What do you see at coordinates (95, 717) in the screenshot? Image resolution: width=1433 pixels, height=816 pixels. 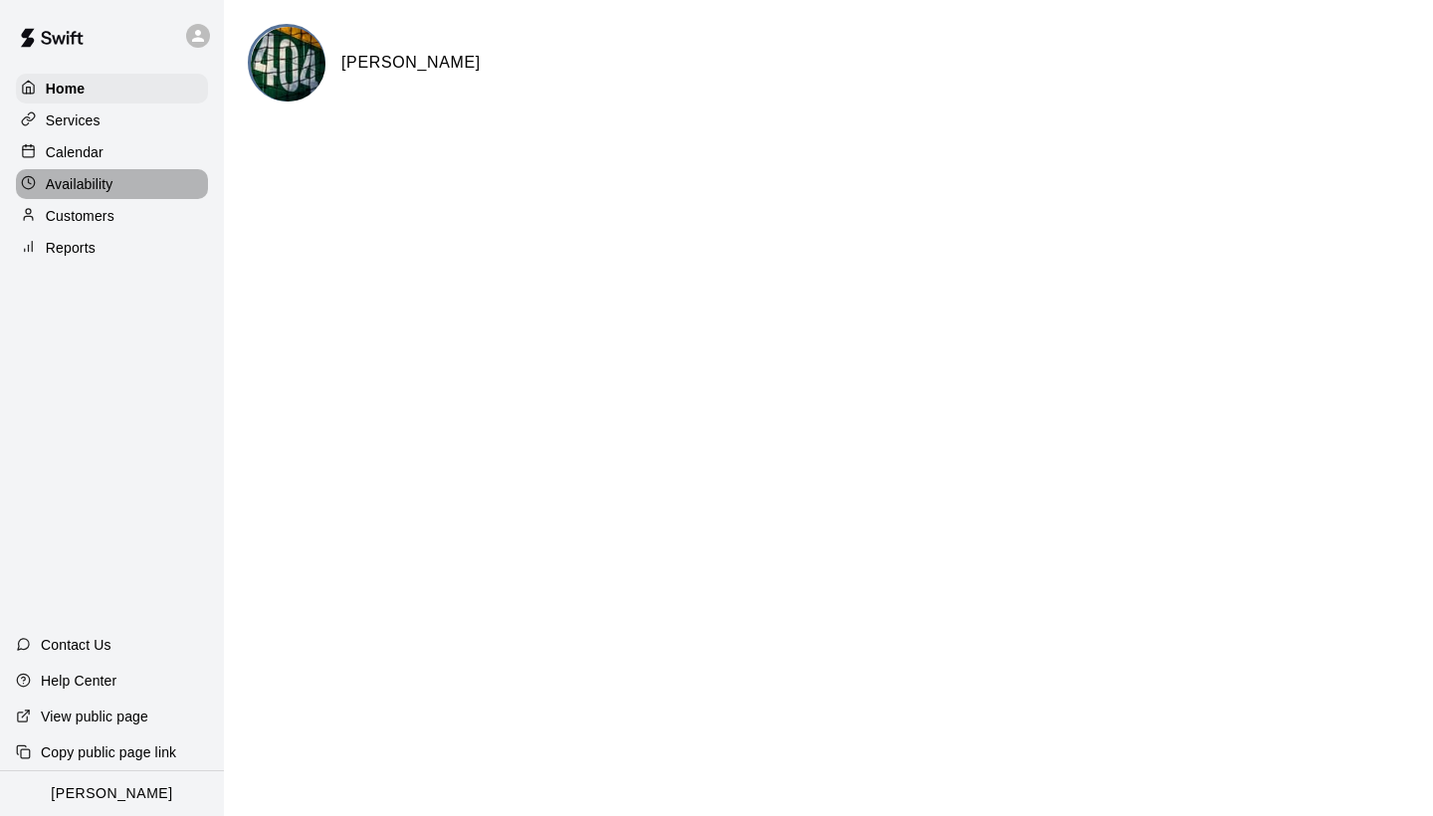 I see `p: View public page` at bounding box center [95, 717].